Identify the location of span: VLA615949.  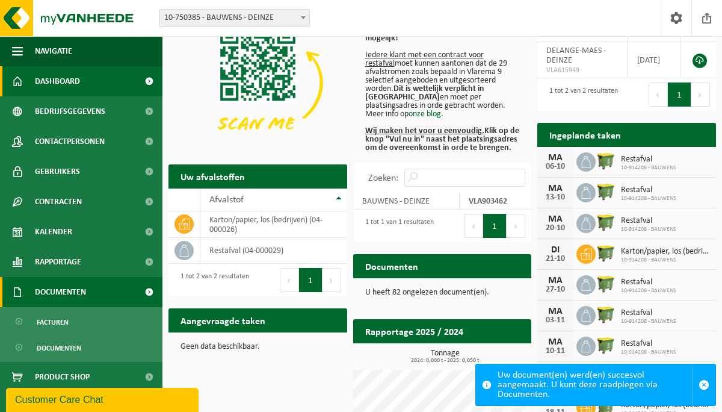
(583, 70).